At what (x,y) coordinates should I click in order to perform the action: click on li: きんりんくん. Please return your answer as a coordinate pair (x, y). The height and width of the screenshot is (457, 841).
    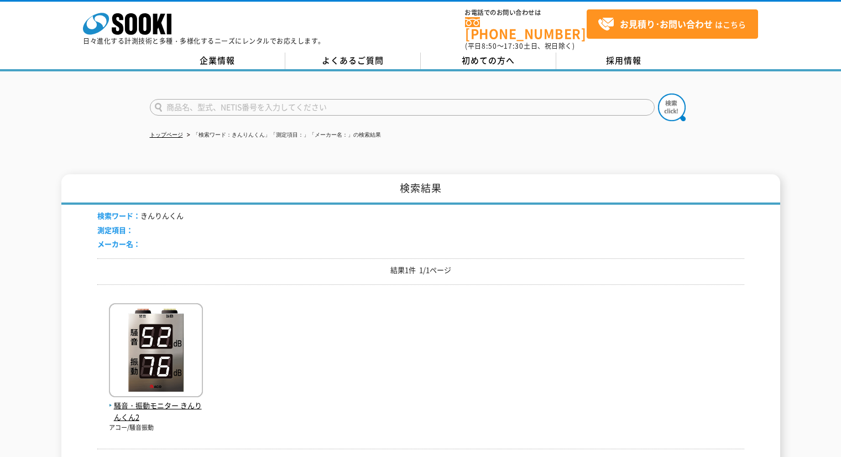
    Looking at the image, I should click on (140, 216).